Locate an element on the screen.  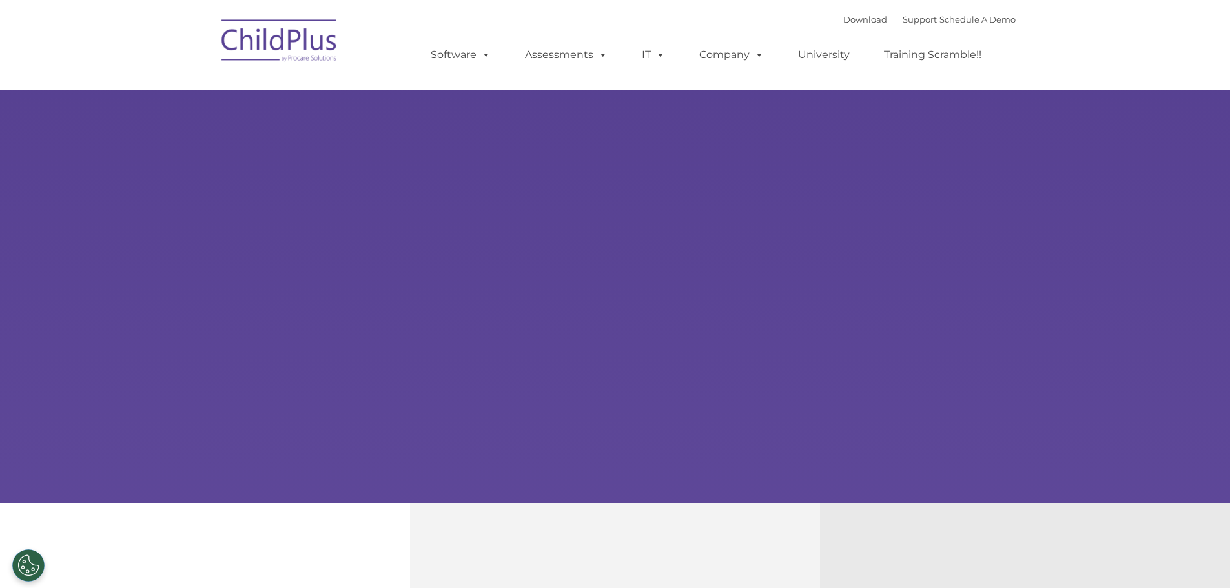
a: Schedule A Demo is located at coordinates (978, 19).